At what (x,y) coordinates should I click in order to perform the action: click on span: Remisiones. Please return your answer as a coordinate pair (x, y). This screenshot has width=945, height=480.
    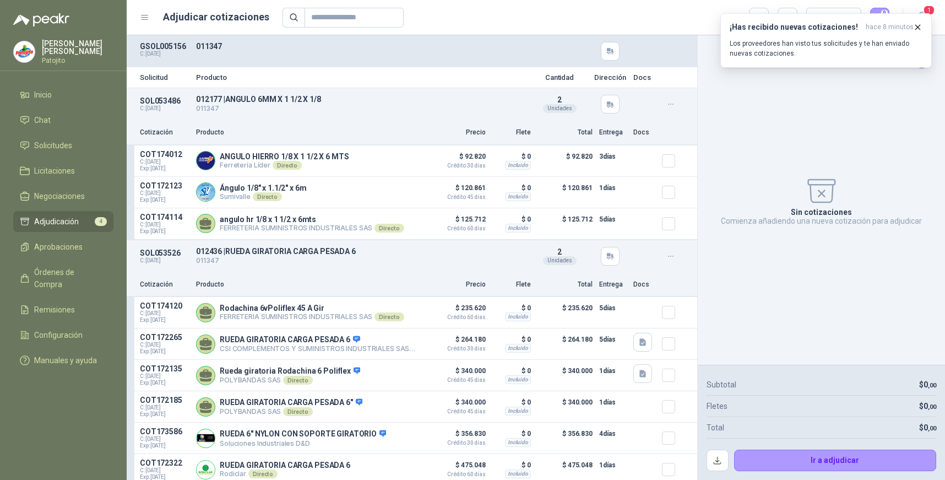
    Looking at the image, I should click on (55, 310).